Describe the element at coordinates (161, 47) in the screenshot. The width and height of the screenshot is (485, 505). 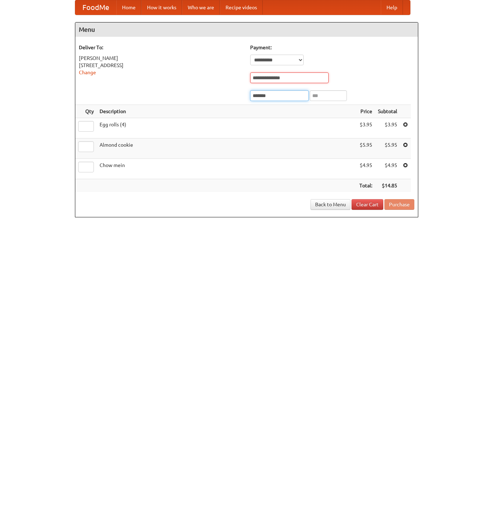
I see `h5: Deliver To:` at that location.